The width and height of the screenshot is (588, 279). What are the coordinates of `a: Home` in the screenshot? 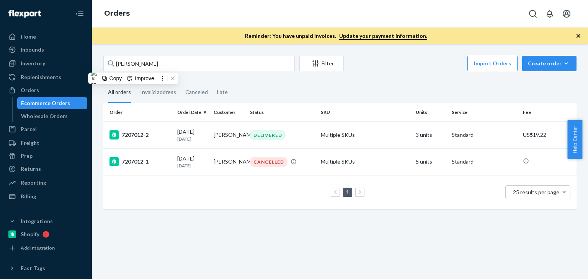 It's located at (46, 37).